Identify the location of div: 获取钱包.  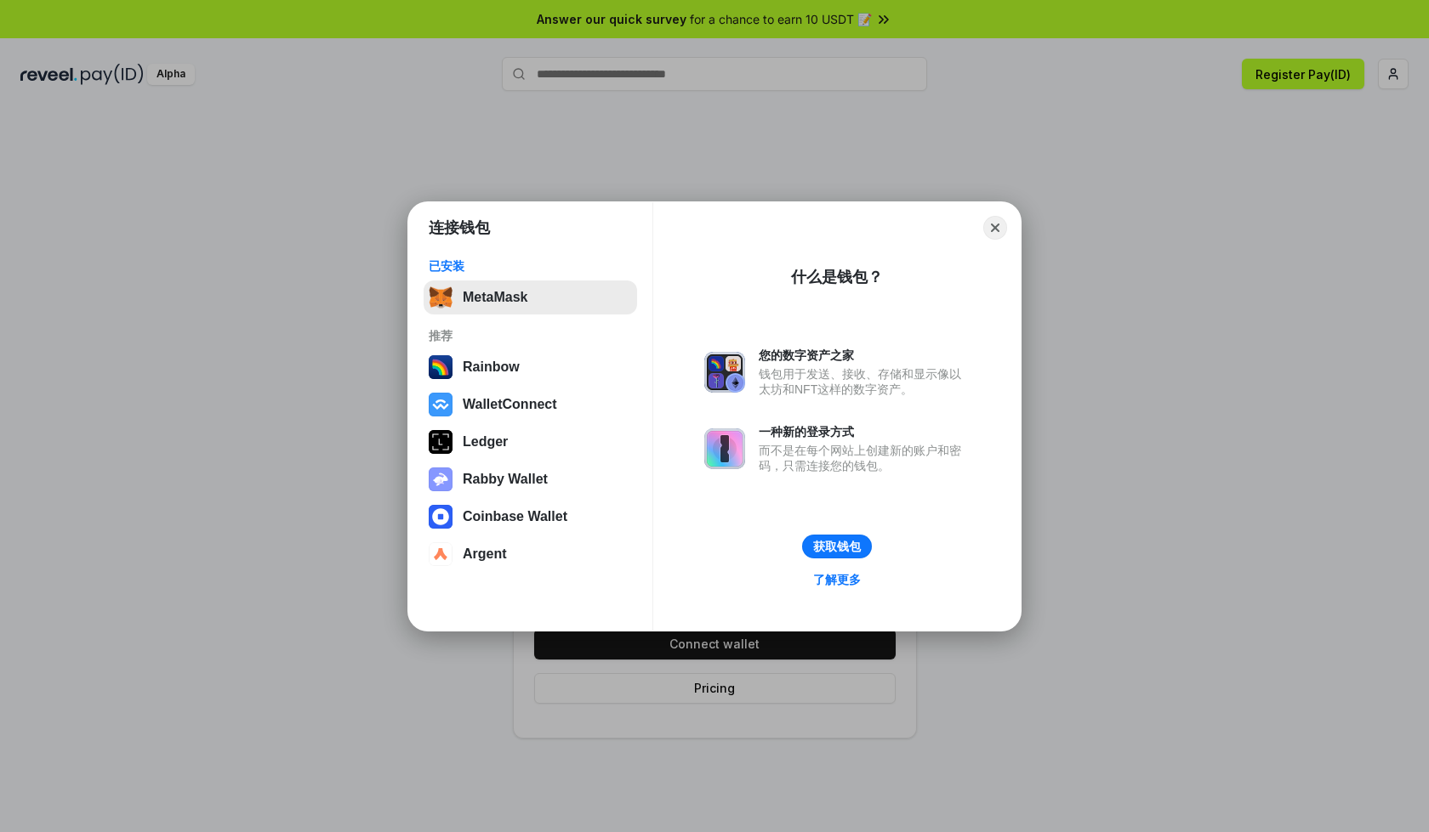
(837, 547).